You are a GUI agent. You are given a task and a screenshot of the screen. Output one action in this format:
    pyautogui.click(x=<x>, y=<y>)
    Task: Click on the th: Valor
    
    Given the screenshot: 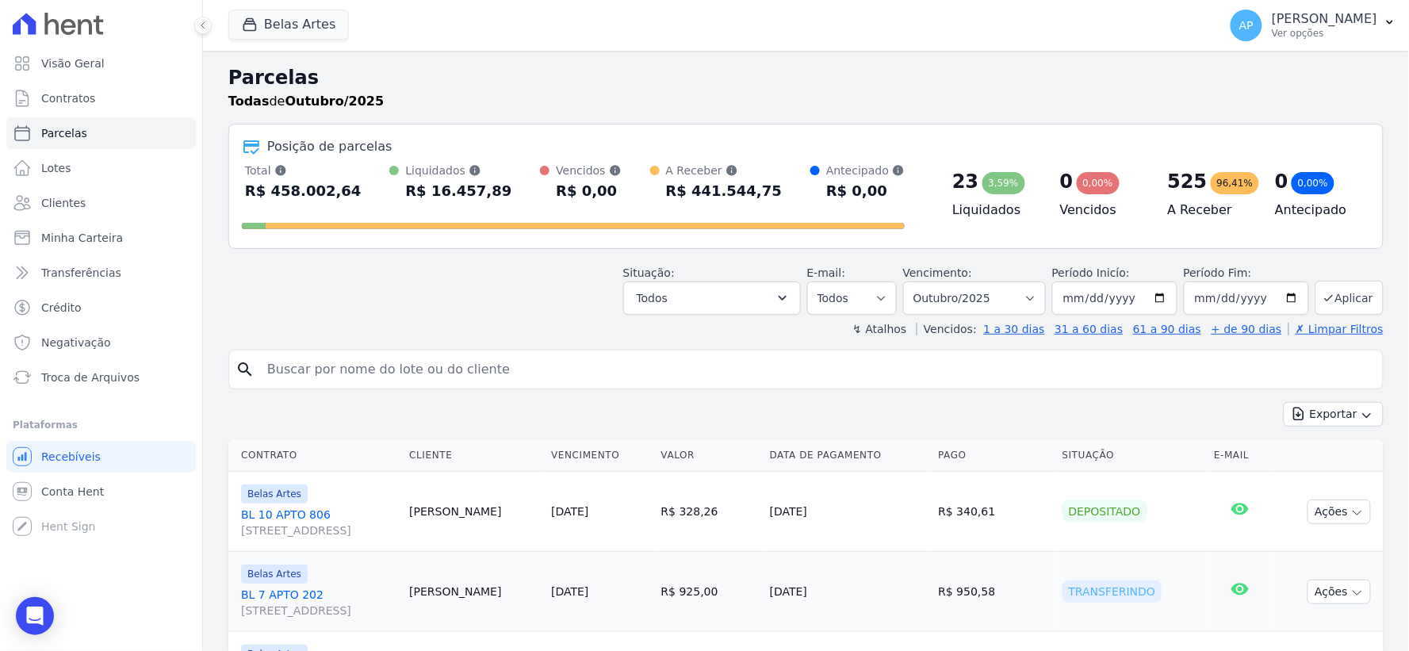 What is the action you would take?
    pyautogui.click(x=709, y=455)
    